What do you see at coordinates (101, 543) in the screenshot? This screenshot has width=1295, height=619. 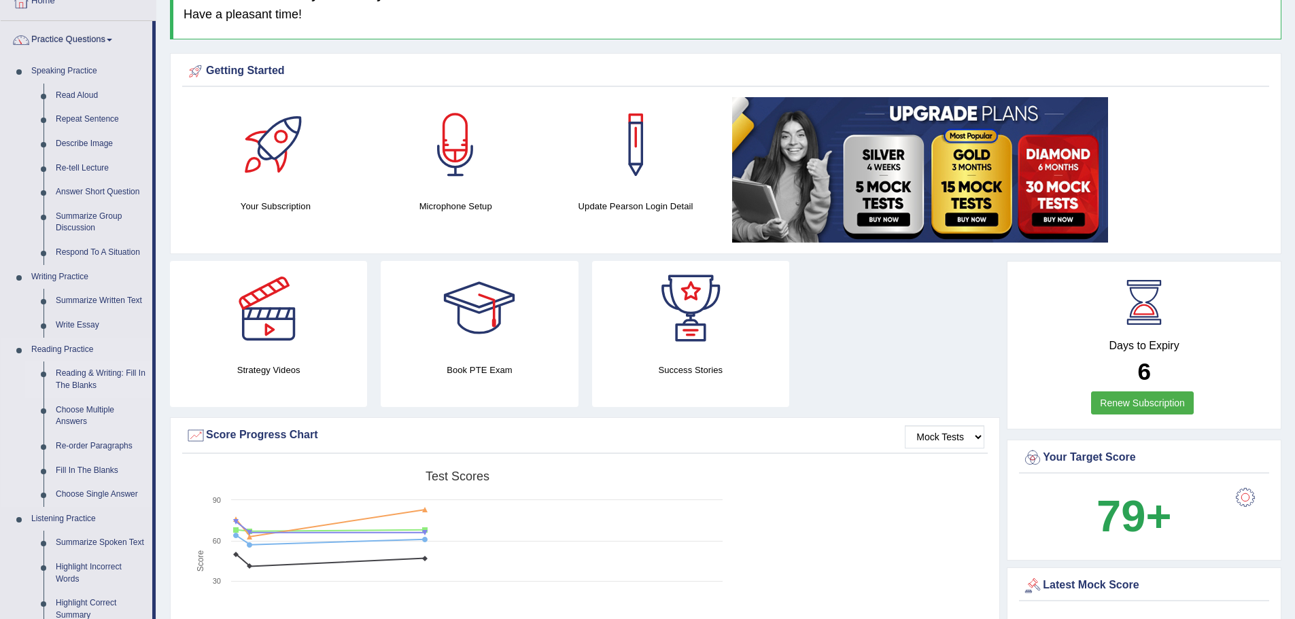 I see `a: Summarize Spoken Text` at bounding box center [101, 543].